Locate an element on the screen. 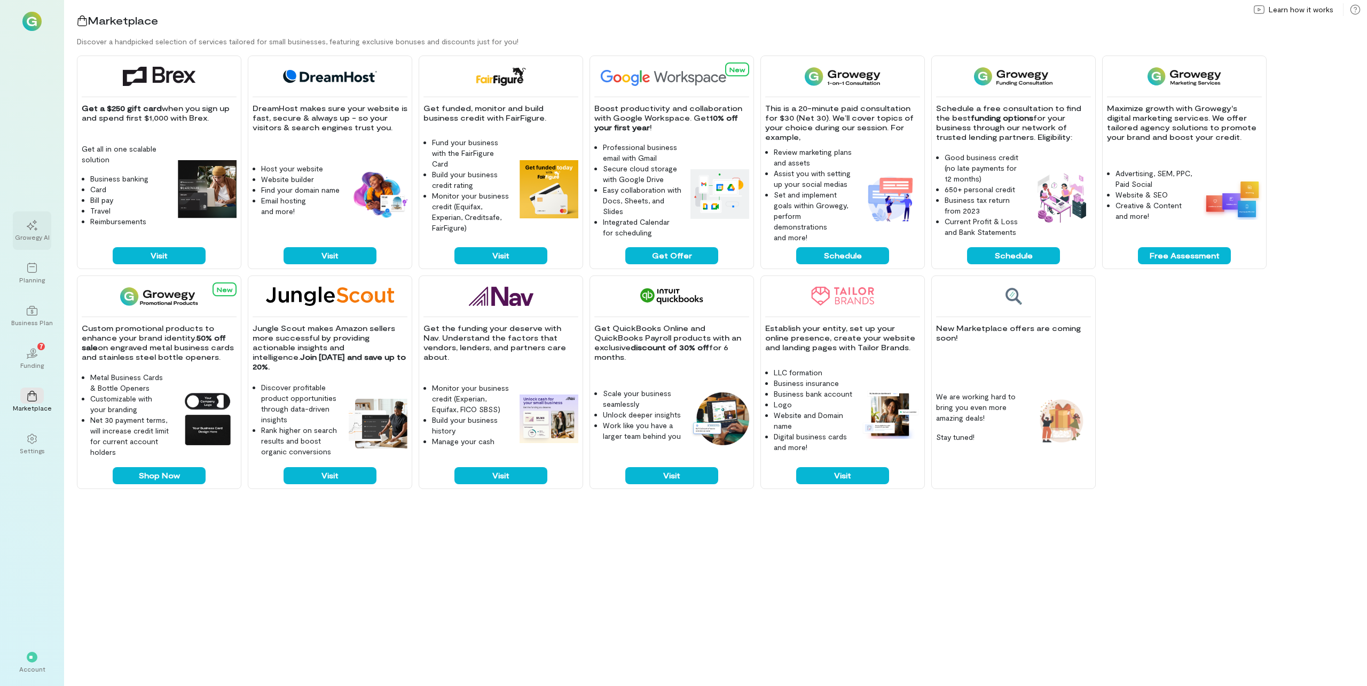 This screenshot has height=686, width=1367. p: New Marketplace offers are coming soon! is located at coordinates (1014, 333).